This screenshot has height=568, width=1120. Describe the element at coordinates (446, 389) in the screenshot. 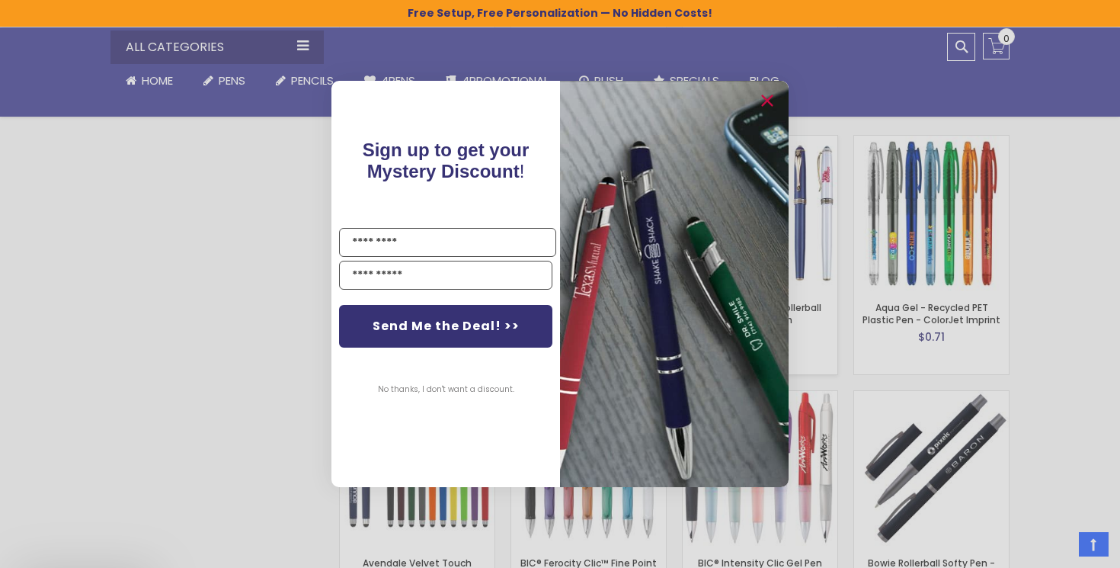

I see `button: No thanks, I don't want a discount.` at that location.